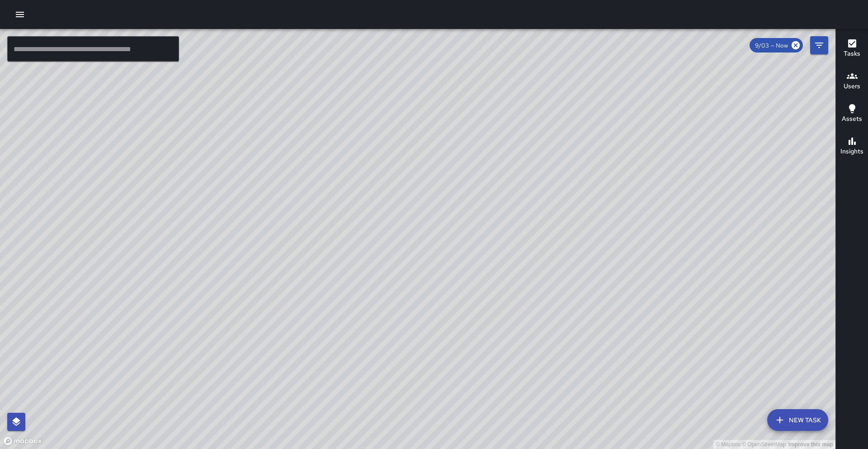 The width and height of the screenshot is (868, 449). I want to click on h6: Insights, so click(852, 151).